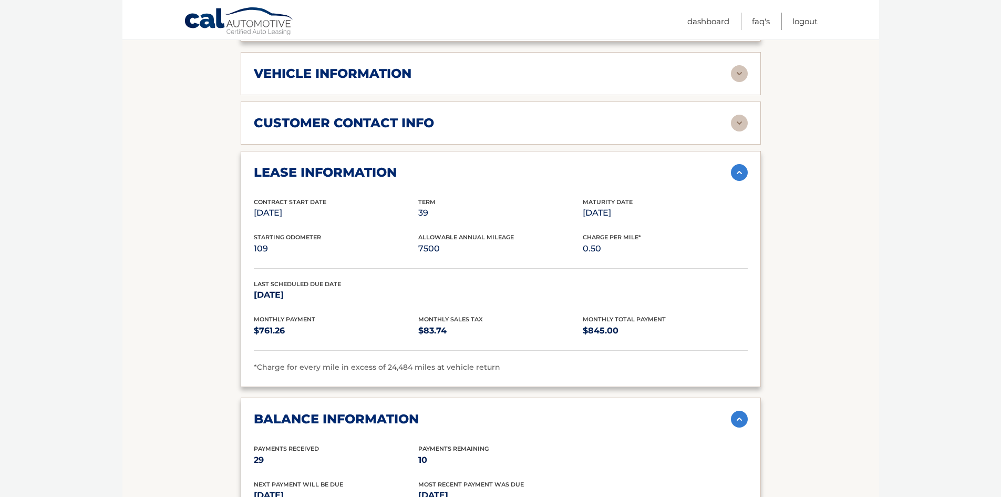 This screenshot has width=1001, height=497. What do you see at coordinates (336, 249) in the screenshot?
I see `p: 109` at bounding box center [336, 249].